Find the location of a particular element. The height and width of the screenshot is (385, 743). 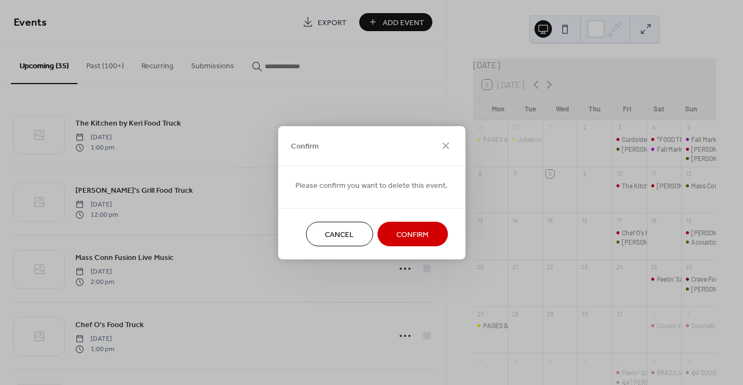

button: Confirm is located at coordinates (412, 234).